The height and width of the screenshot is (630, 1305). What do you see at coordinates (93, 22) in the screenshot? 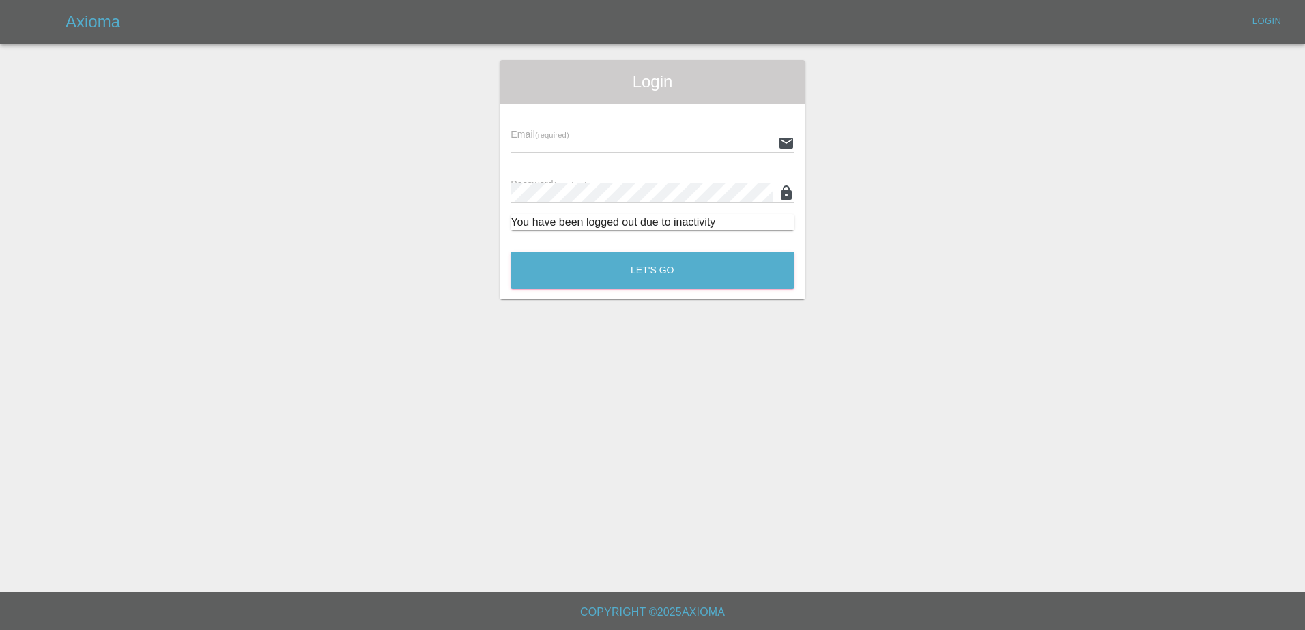
I see `h5: Axioma` at bounding box center [93, 22].